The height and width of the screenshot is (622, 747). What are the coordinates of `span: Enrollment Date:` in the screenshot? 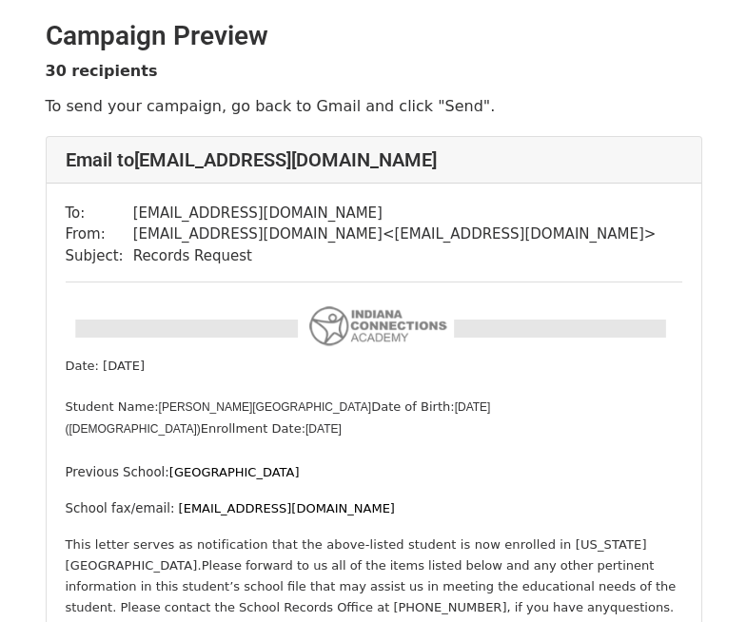 It's located at (253, 428).